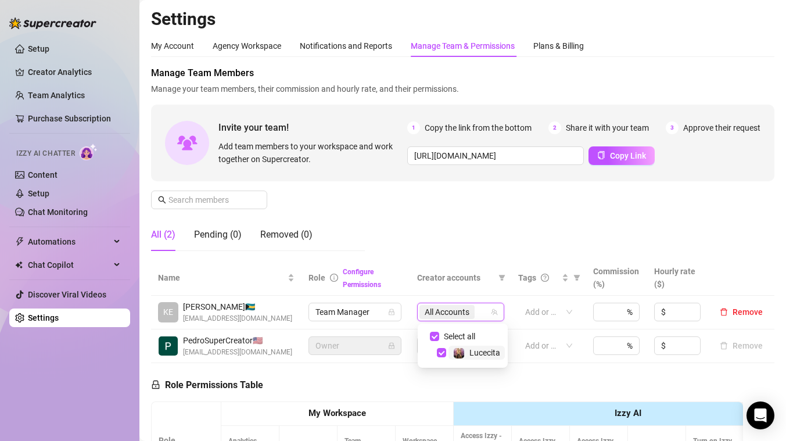 The height and width of the screenshot is (441, 786). I want to click on span: KE, so click(168, 312).